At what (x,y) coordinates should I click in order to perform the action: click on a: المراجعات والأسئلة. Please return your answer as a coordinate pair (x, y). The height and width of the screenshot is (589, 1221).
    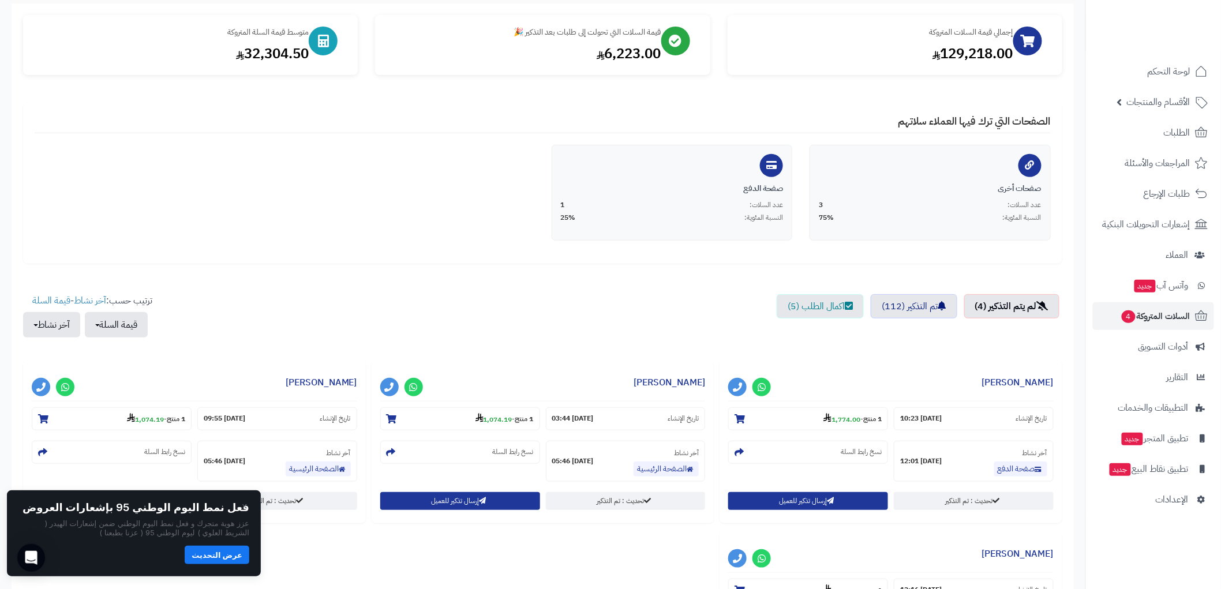
    Looking at the image, I should click on (1154, 163).